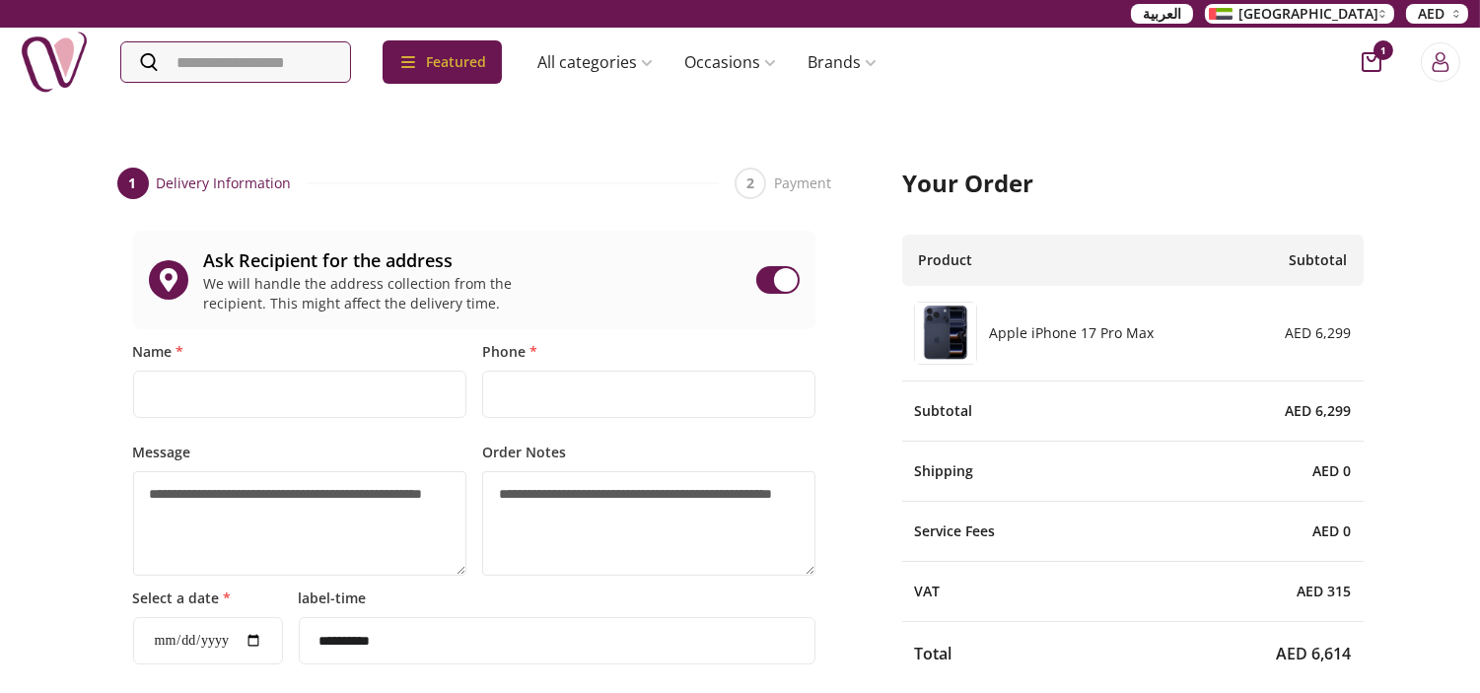  I want to click on div: 1, so click(133, 183).